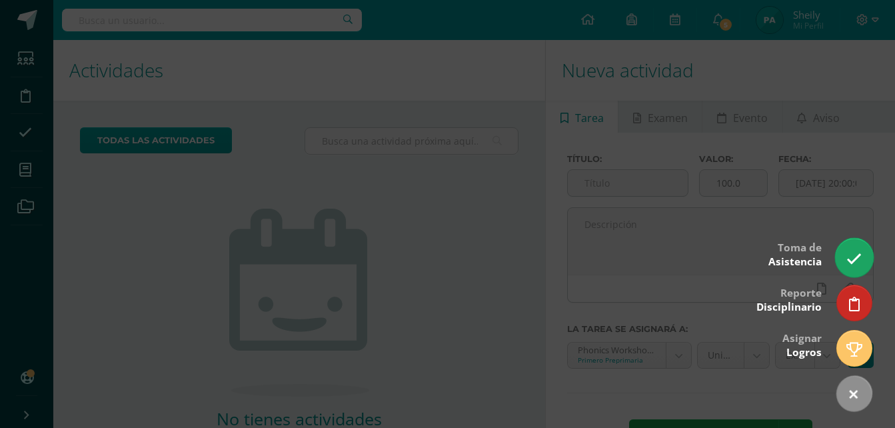 Image resolution: width=895 pixels, height=428 pixels. Describe the element at coordinates (804, 352) in the screenshot. I see `span: Logros` at that location.